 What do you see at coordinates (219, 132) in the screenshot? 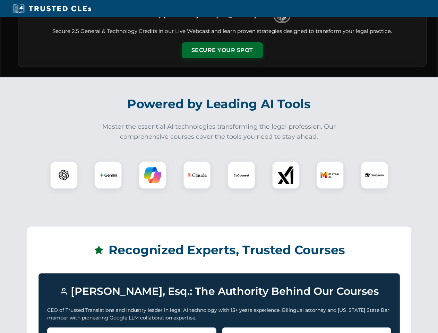
I see `p: Master the essential AI technologies transforming the legal profession. Our comprehensive courses...` at bounding box center [219, 132].